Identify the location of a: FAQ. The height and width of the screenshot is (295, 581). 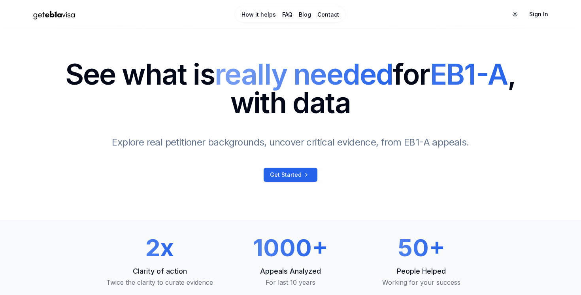
(287, 15).